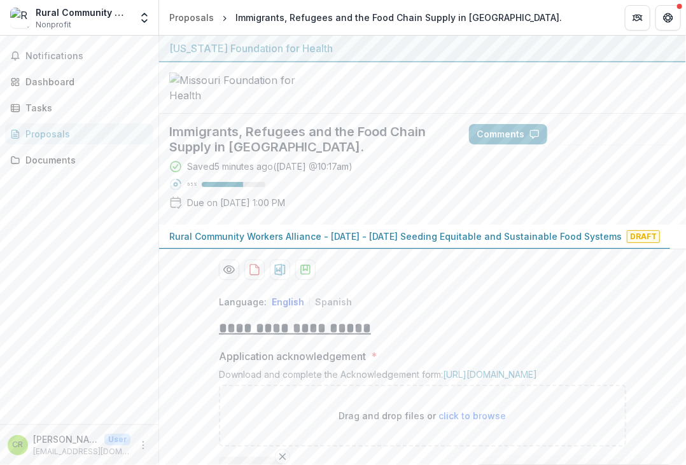  What do you see at coordinates (669, 18) in the screenshot?
I see `button: Get Help` at bounding box center [669, 18].